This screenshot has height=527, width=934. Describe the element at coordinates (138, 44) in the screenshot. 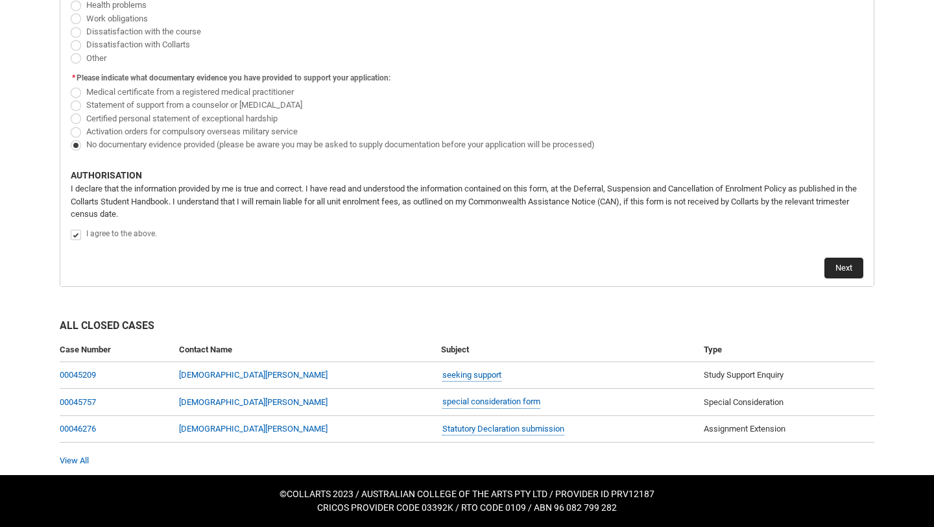

I see `span: Dissatisfaction with Collarts` at that location.